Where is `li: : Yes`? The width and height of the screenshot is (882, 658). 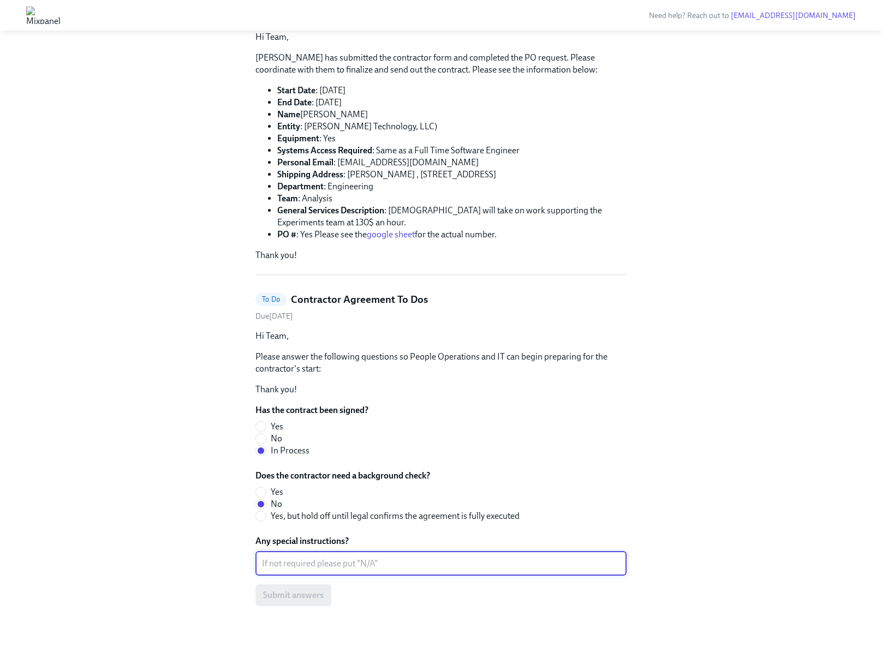
li: : Yes is located at coordinates (452, 139).